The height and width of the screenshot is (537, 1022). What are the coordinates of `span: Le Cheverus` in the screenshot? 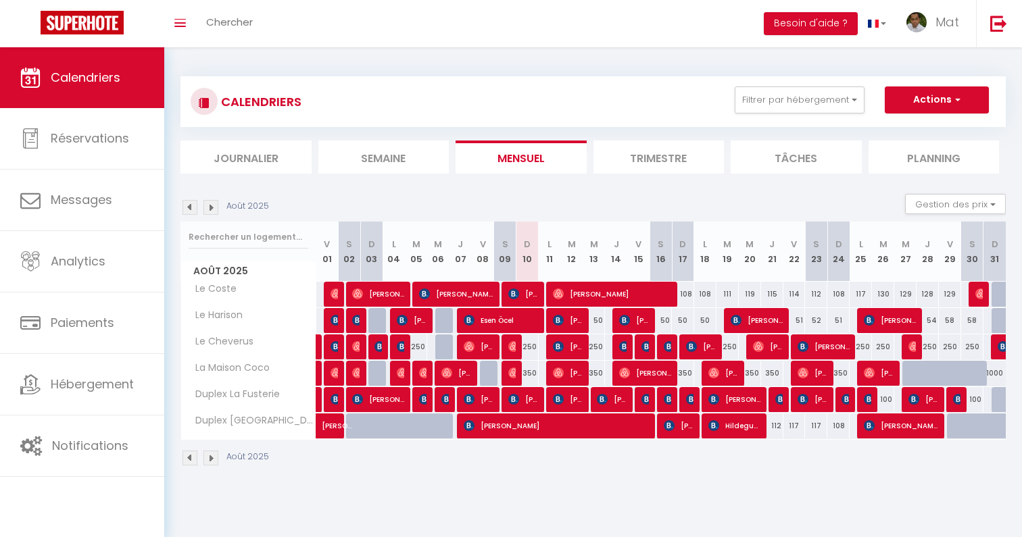 It's located at (220, 342).